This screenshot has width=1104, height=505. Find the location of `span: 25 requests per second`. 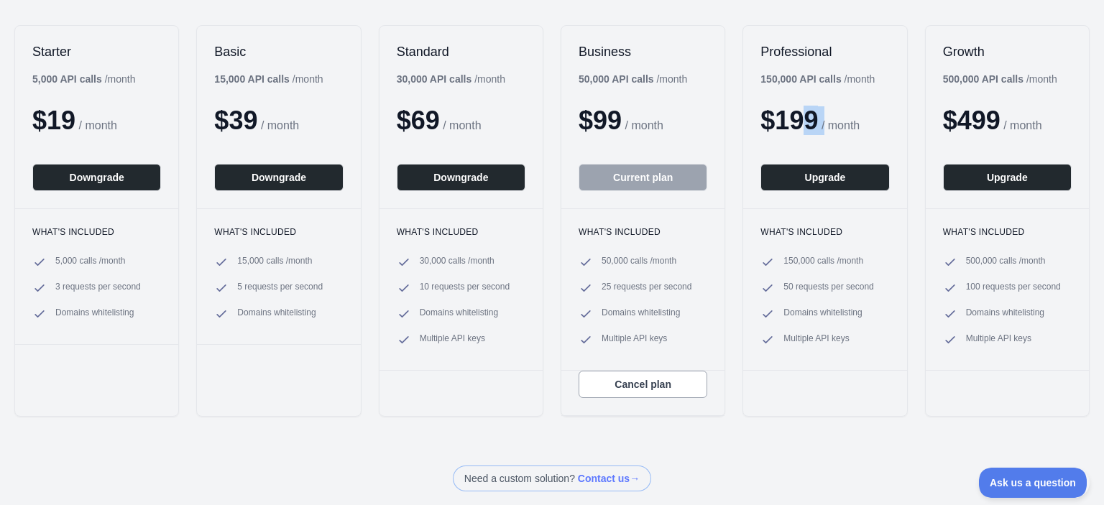

span: 25 requests per second is located at coordinates (646, 288).